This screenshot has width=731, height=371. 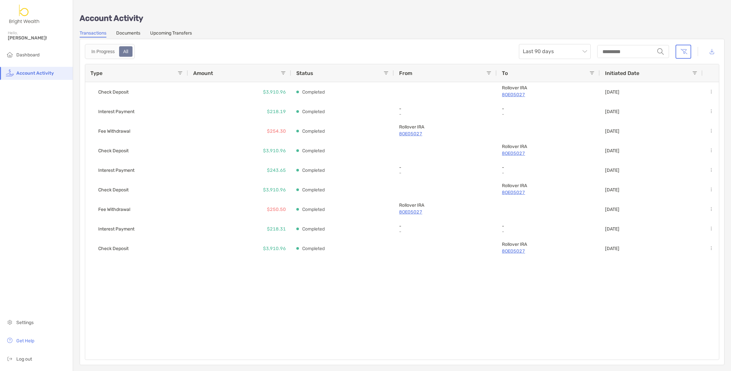 What do you see at coordinates (10, 322) in the screenshot?
I see `img: settings icon` at bounding box center [10, 322].